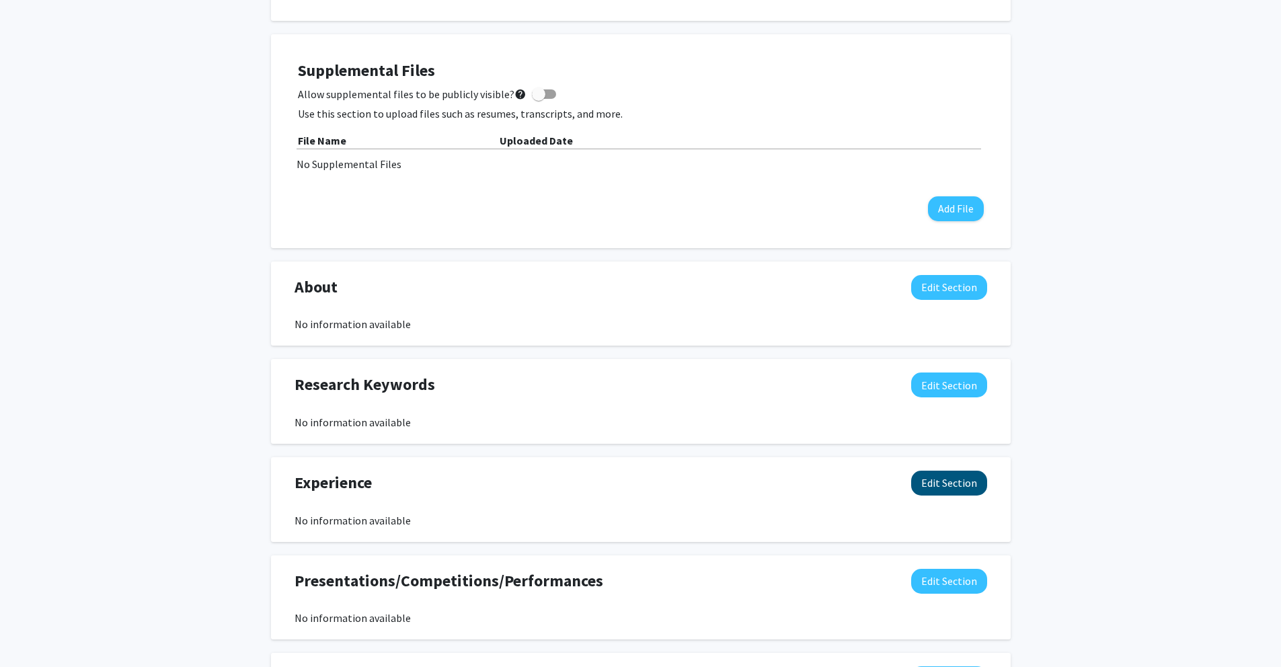 This screenshot has width=1281, height=667. Describe the element at coordinates (521, 94) in the screenshot. I see `mat-icon: help` at that location.